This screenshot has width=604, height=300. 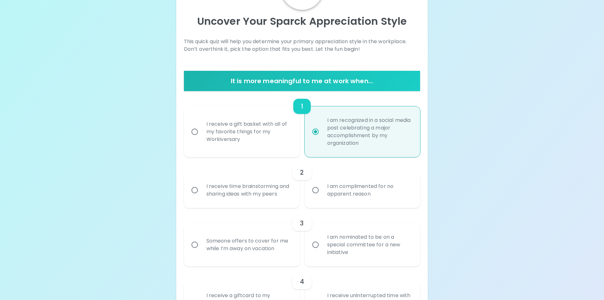 I want to click on div: I receive a gift basket with all of my favorite things for my Workiversary, so click(x=249, y=132).